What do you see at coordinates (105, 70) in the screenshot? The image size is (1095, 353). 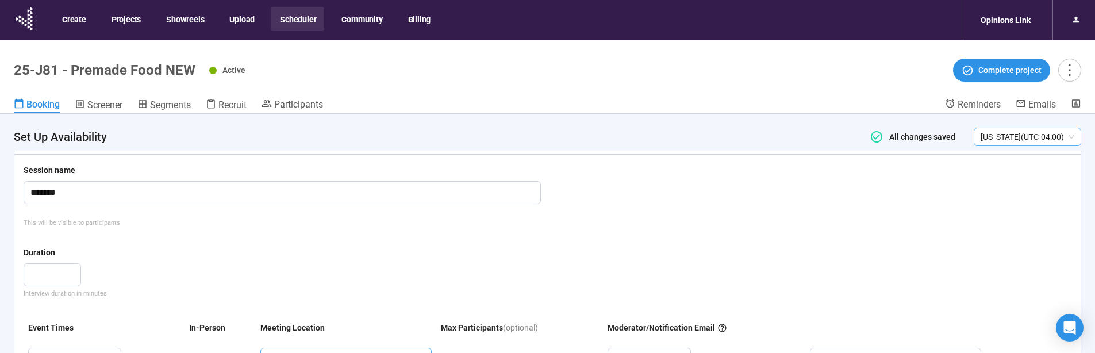 I see `h1: 25-J81 - Premade Food NEW` at bounding box center [105, 70].